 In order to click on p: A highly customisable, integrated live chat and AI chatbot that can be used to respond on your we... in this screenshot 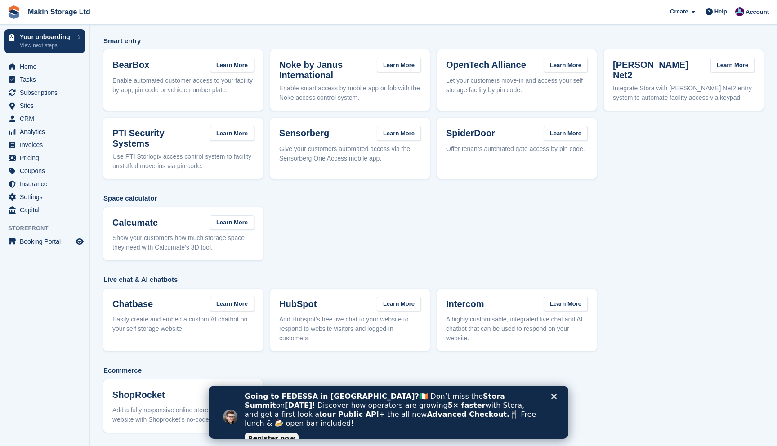, I will do `click(517, 329)`.